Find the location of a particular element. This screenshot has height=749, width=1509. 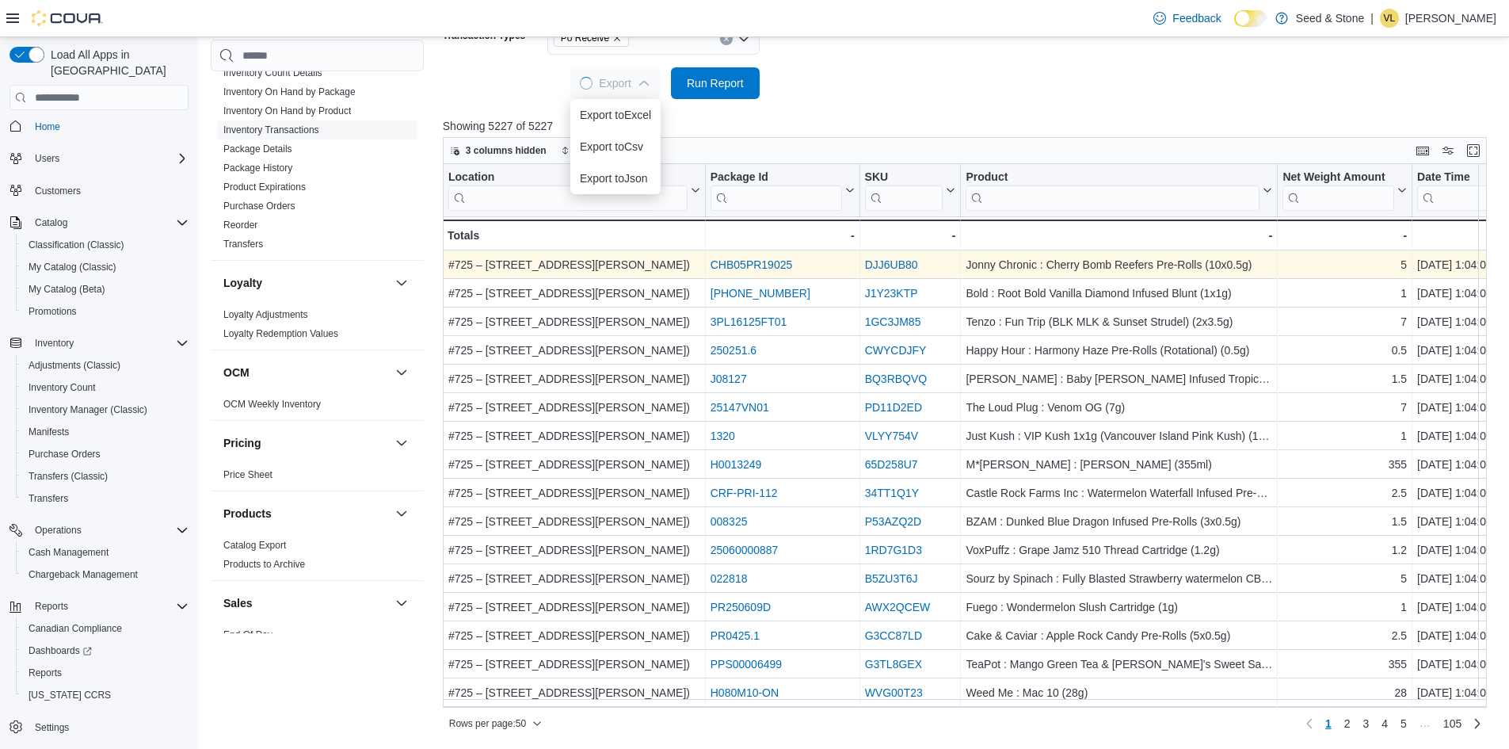

span: Package Details is located at coordinates (258, 149).